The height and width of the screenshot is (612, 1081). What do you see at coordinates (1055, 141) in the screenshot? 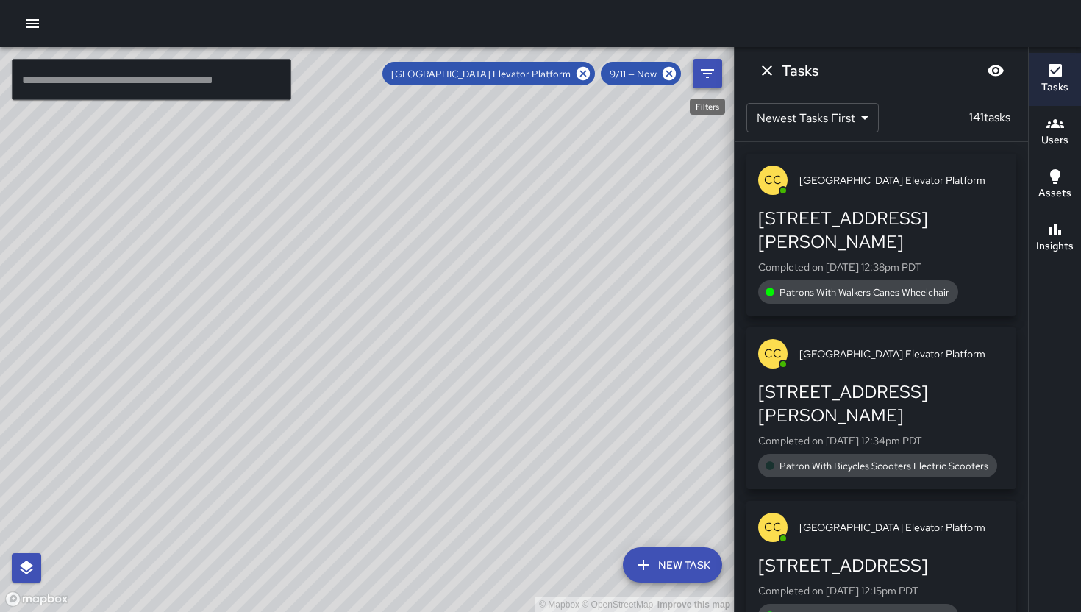
I see `h6: Users` at bounding box center [1055, 141].